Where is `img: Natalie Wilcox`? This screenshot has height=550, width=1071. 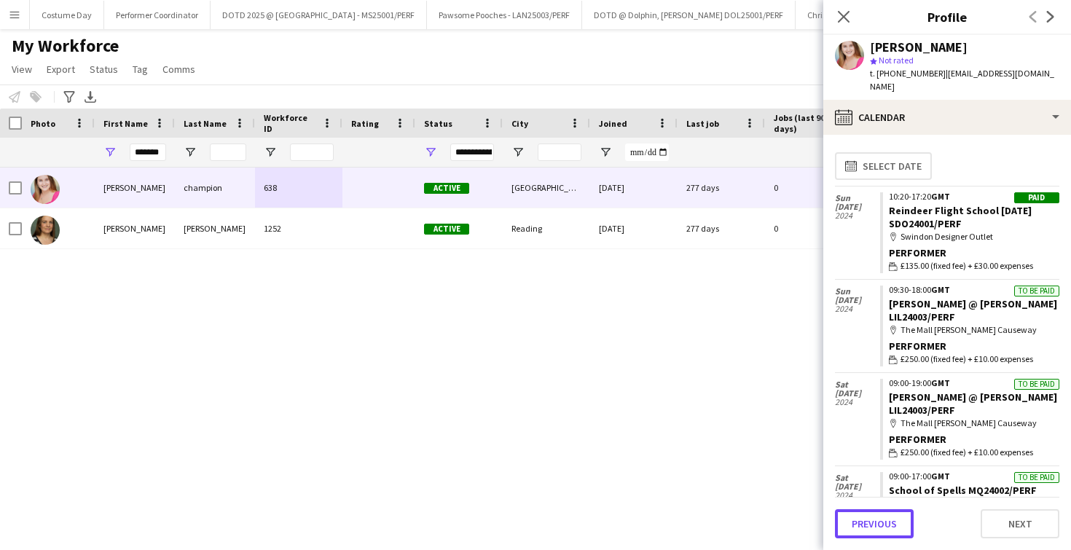
img: Natalie Wilcox is located at coordinates (45, 230).